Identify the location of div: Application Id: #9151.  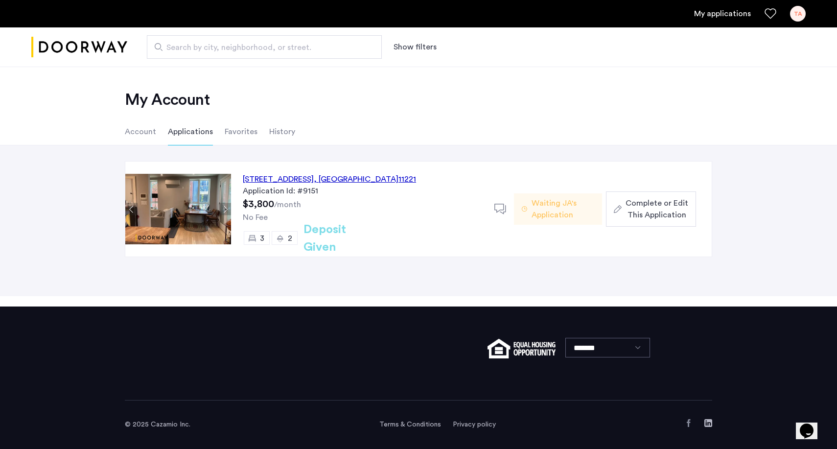
(363, 191).